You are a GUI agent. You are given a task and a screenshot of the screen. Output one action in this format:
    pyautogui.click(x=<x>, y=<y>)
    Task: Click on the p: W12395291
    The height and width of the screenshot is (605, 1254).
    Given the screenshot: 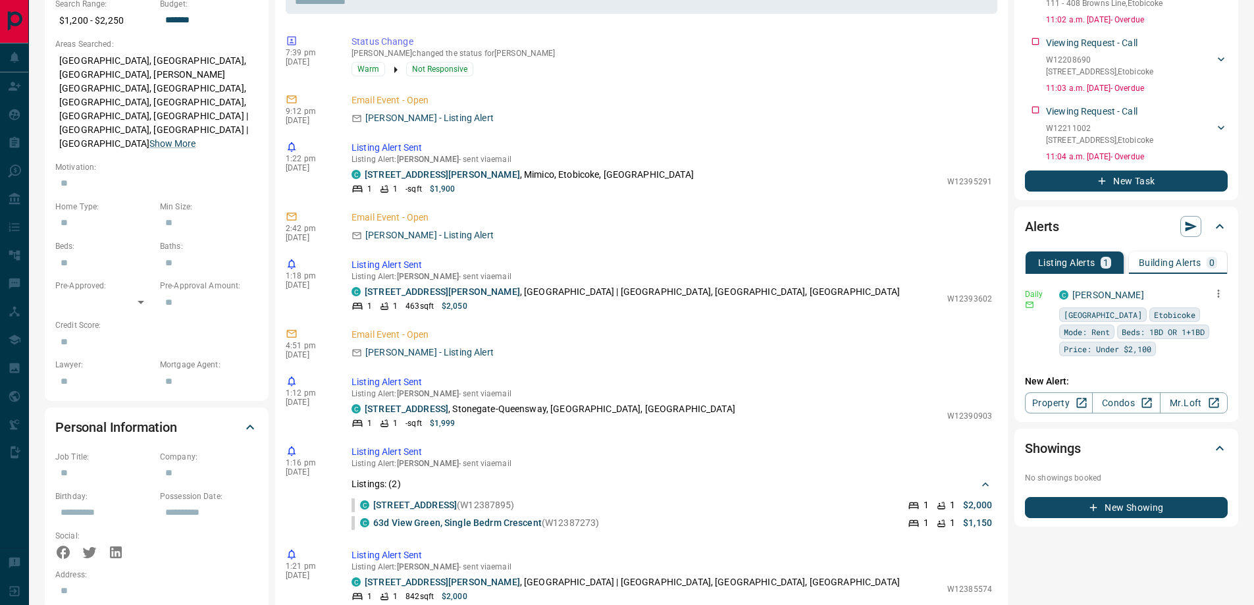 What is the action you would take?
    pyautogui.click(x=970, y=182)
    